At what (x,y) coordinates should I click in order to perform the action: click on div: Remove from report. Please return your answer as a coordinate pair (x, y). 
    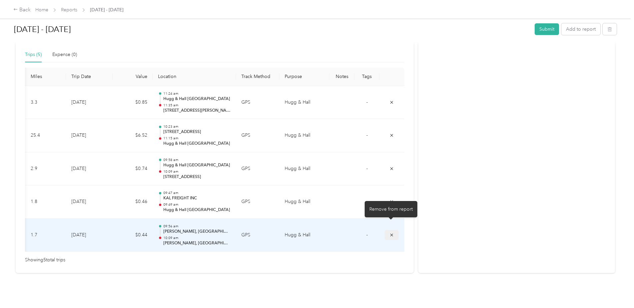
    Looking at the image, I should click on (391, 209).